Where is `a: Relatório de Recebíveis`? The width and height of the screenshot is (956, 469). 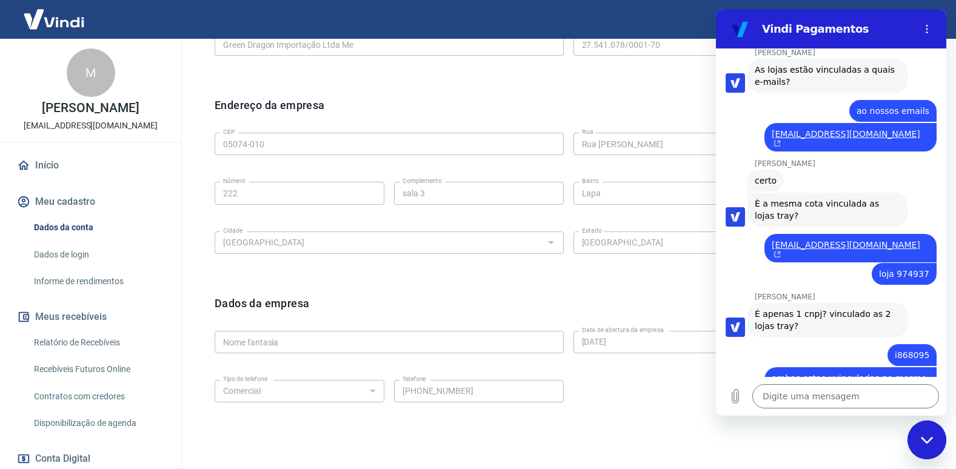 a: Relatório de Recebíveis is located at coordinates (98, 342).